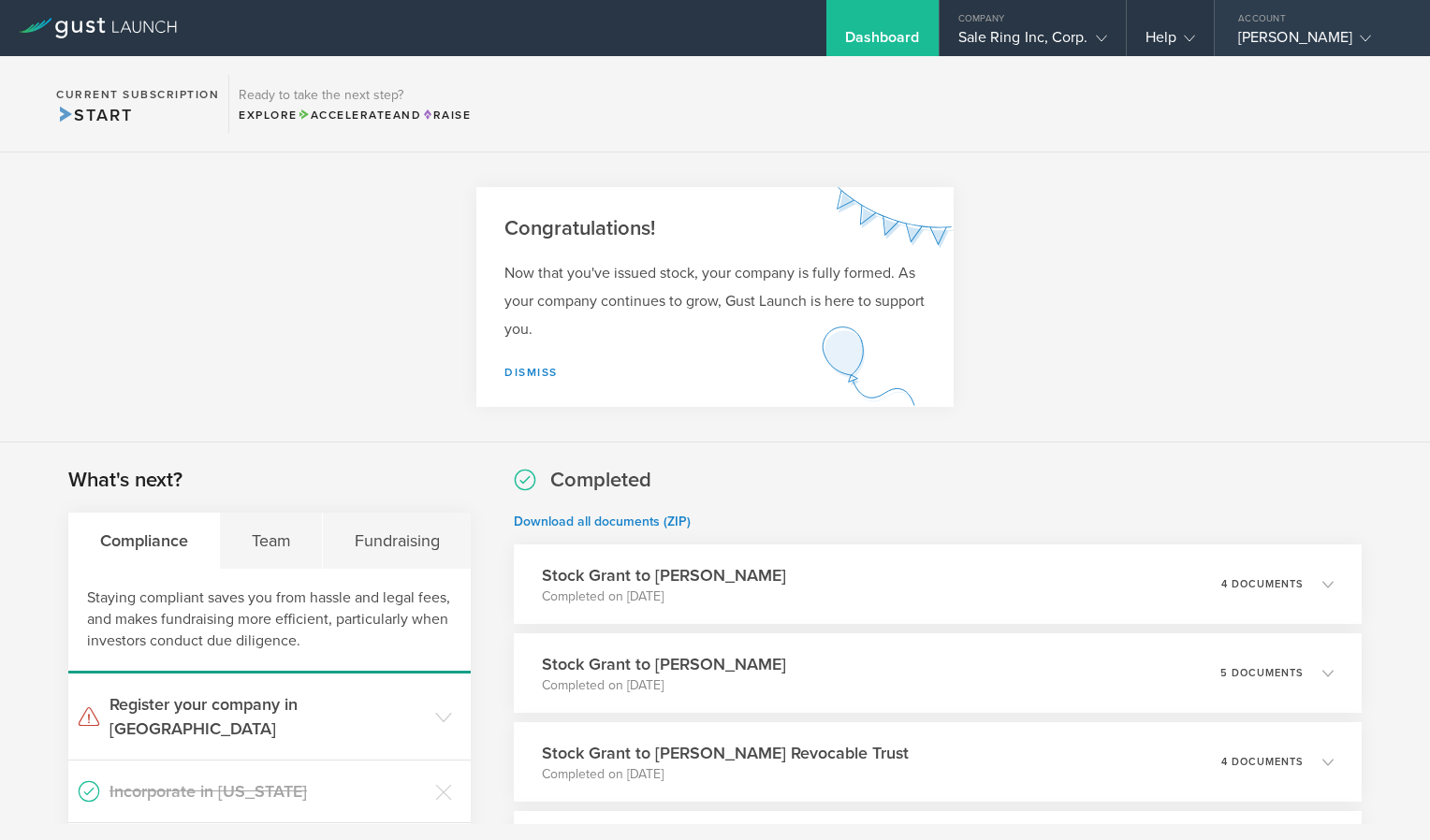 This screenshot has width=1430, height=840. What do you see at coordinates (144, 541) in the screenshot?
I see `div: Compliance` at bounding box center [144, 541].